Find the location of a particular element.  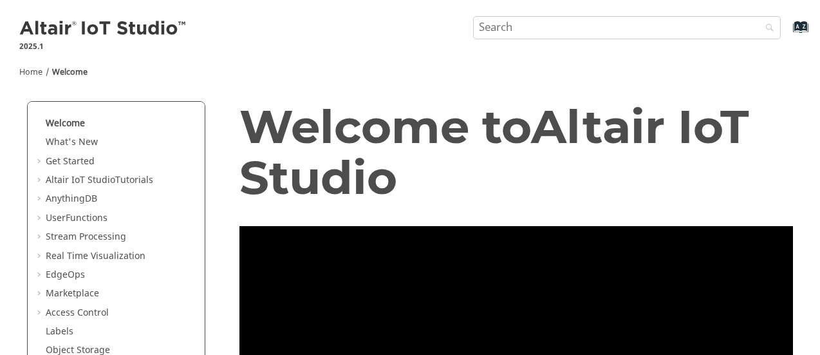

span: Functions is located at coordinates (86, 218).